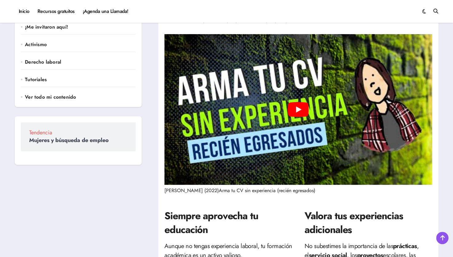 This screenshot has width=453, height=257. I want to click on a: Mujeres y búsqueda de empleo, so click(69, 140).